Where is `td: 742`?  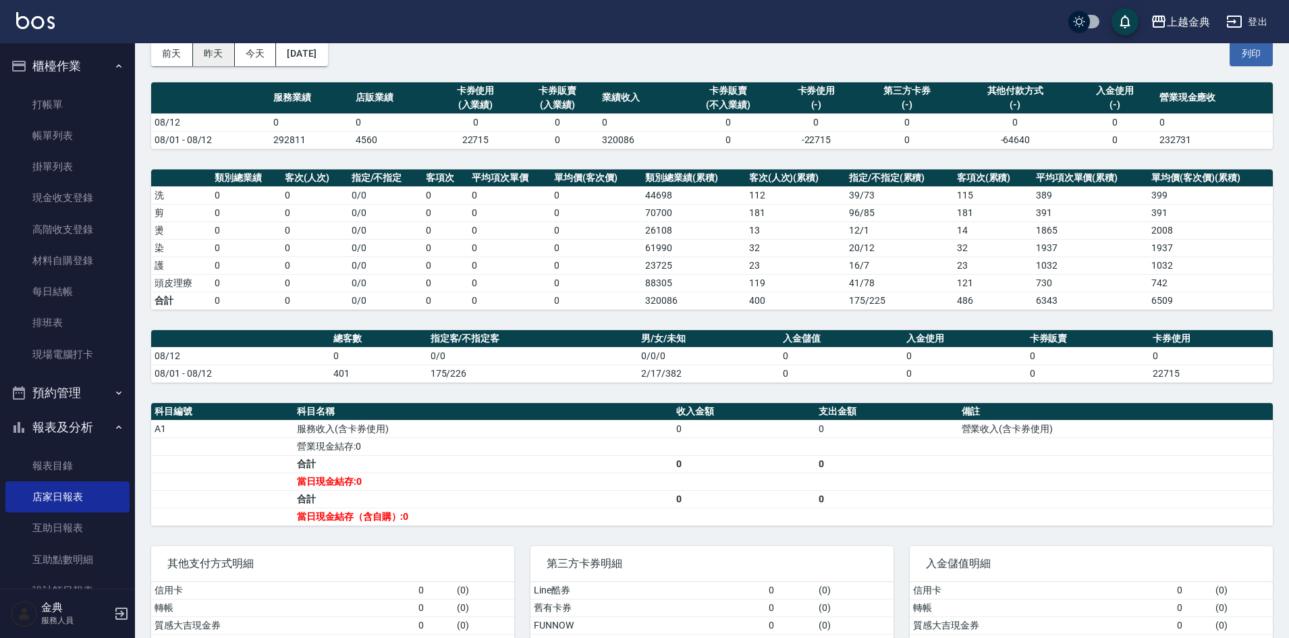
td: 742 is located at coordinates (1210, 283).